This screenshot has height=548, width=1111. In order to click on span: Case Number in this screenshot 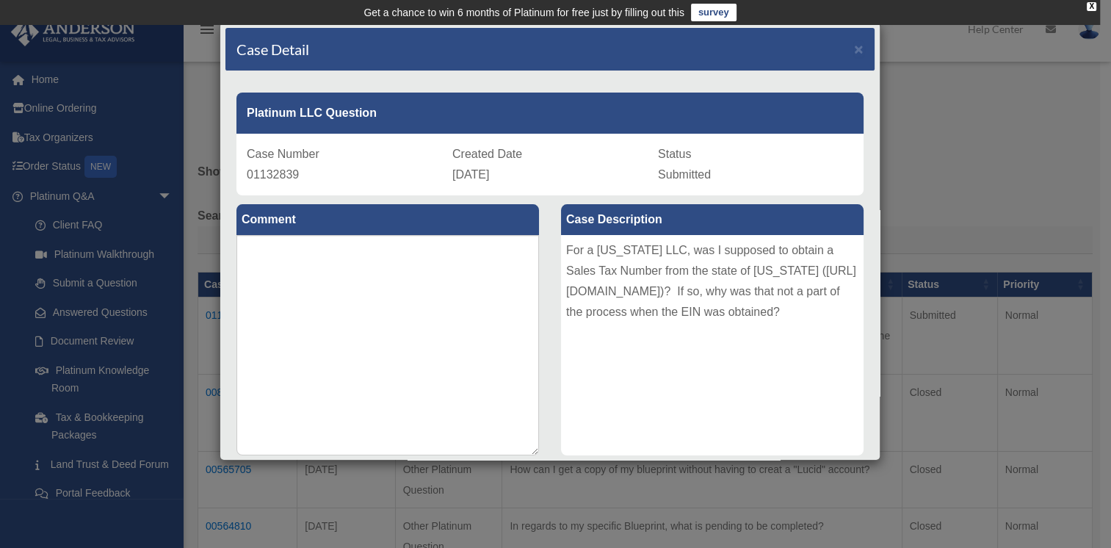, I will do `click(283, 153)`.